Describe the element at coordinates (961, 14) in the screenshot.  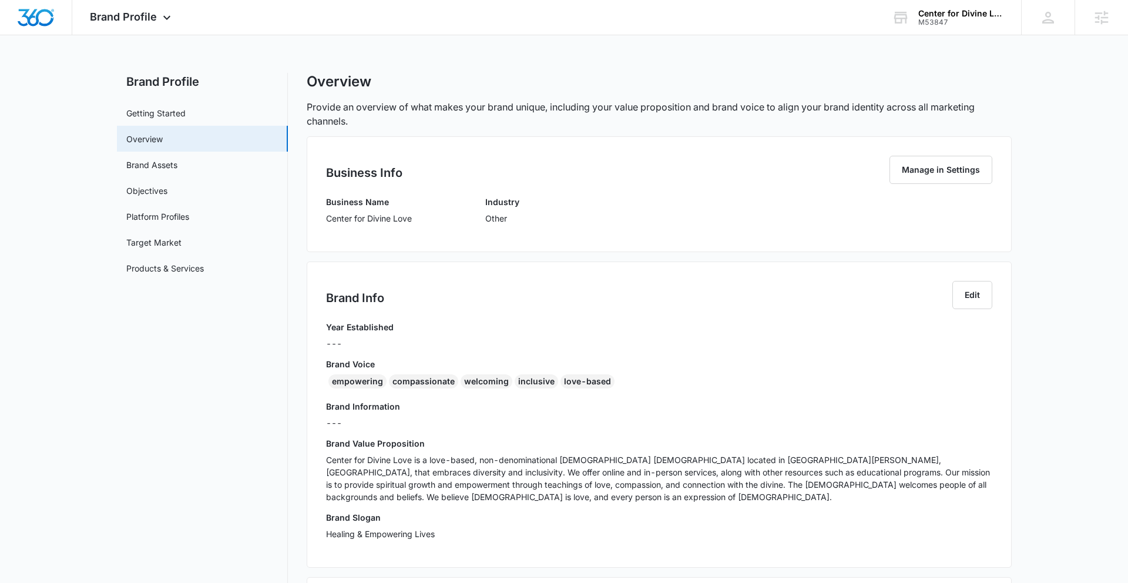
I see `div: account name` at that location.